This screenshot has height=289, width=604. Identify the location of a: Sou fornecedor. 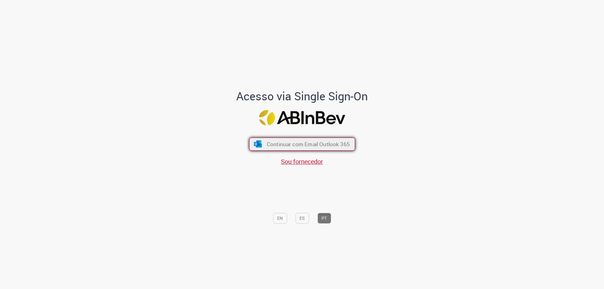
(302, 161).